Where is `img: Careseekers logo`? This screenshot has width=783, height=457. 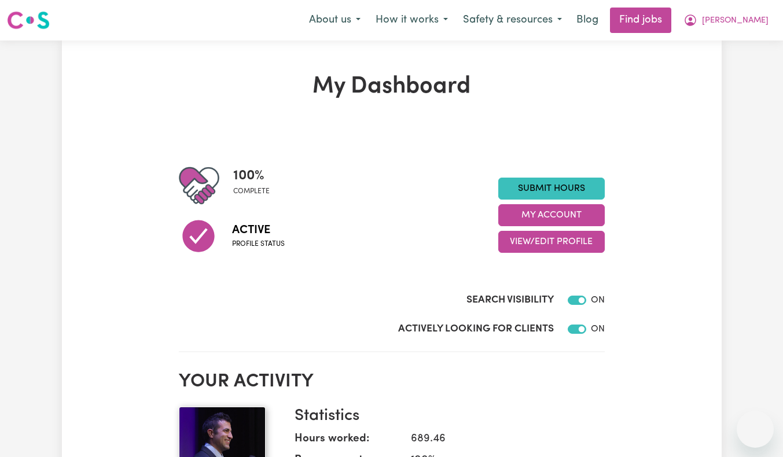
img: Careseekers logo is located at coordinates (28, 20).